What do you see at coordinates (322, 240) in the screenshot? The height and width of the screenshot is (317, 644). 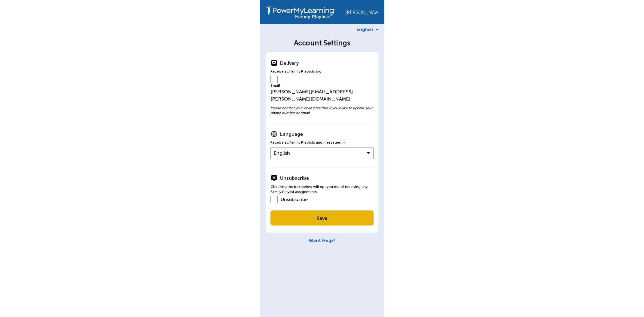 I see `a: Want Help?` at bounding box center [322, 240].